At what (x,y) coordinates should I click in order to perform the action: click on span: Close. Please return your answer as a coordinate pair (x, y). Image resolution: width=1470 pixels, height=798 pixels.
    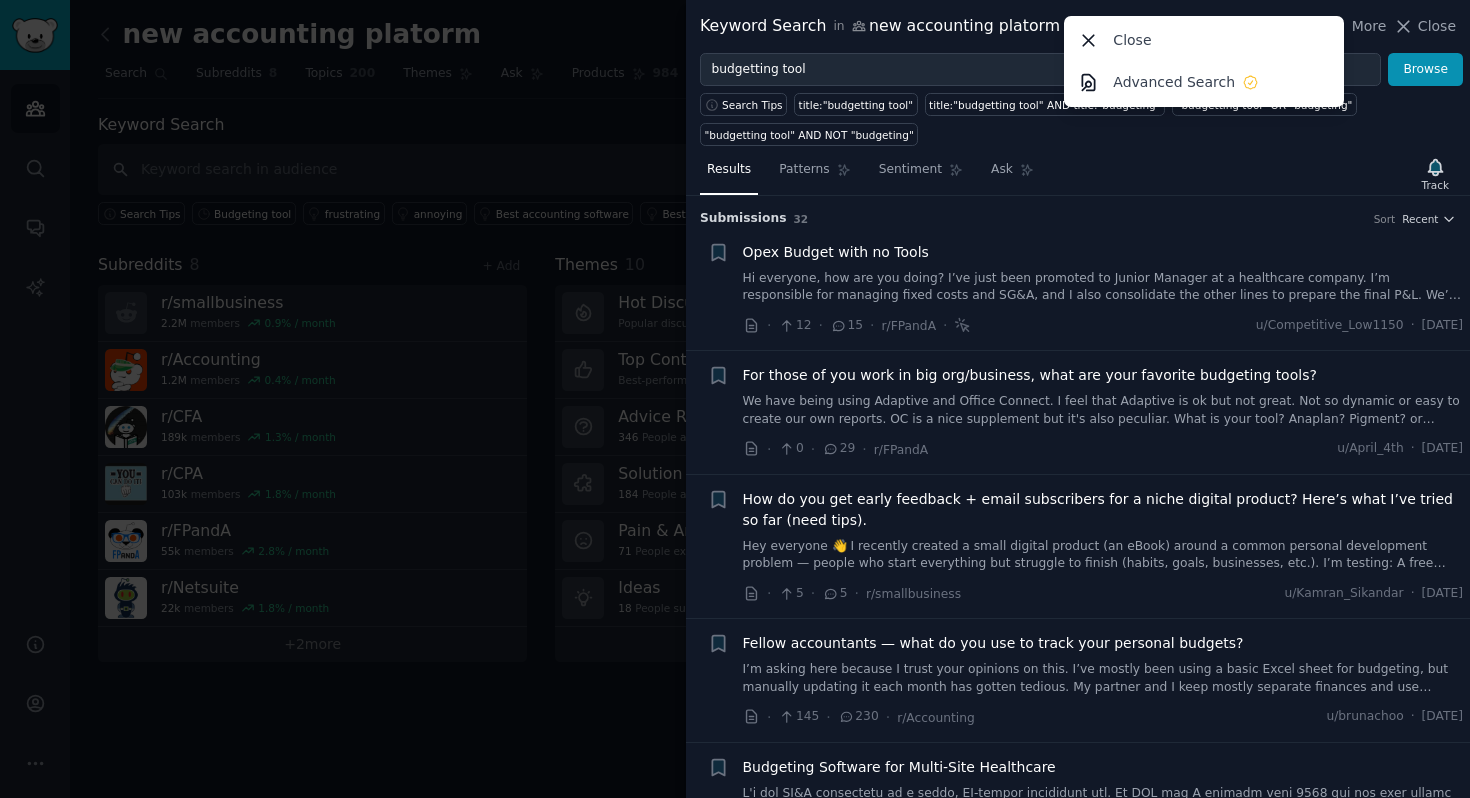
    Looking at the image, I should click on (1437, 26).